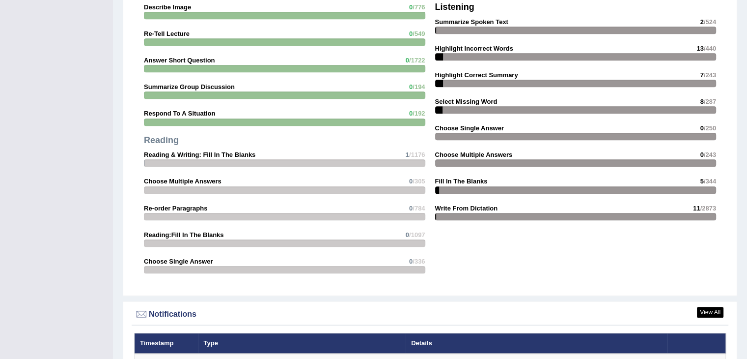  Describe the element at coordinates (697, 208) in the screenshot. I see `span: 11` at that location.